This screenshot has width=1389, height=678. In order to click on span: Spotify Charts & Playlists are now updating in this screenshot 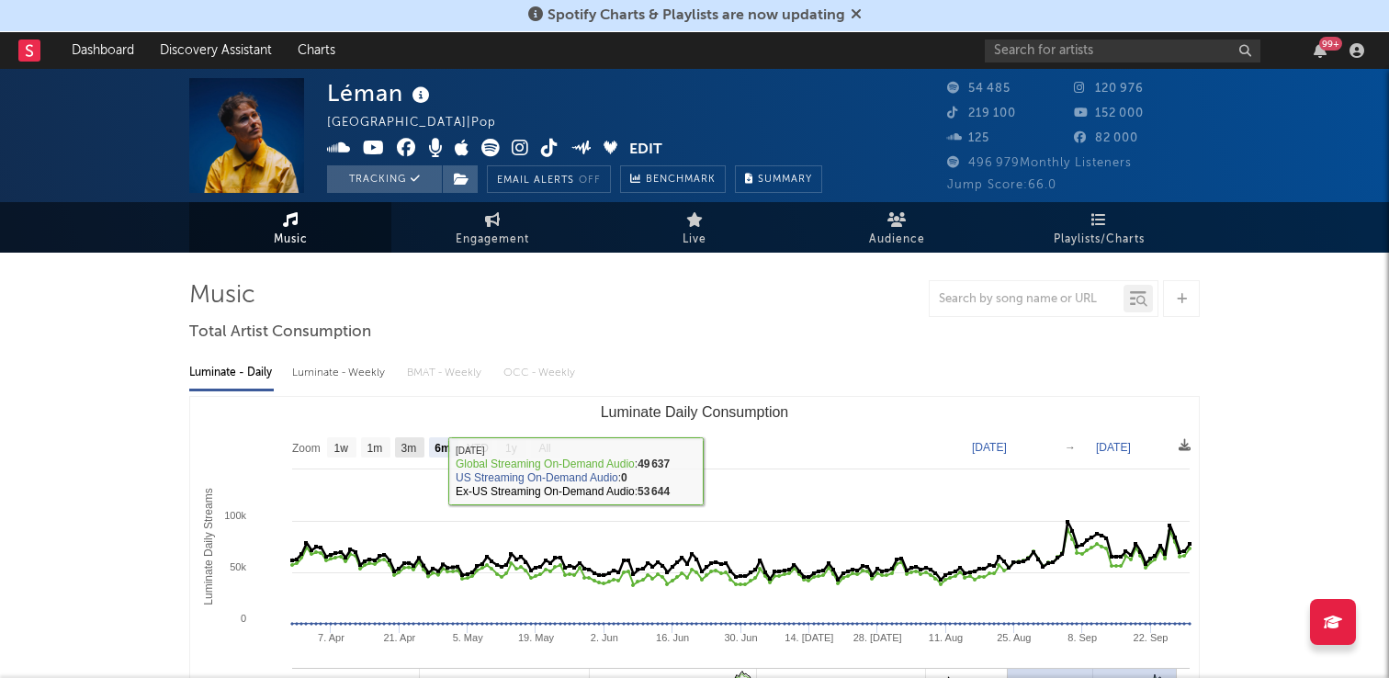, I will do `click(696, 16)`.